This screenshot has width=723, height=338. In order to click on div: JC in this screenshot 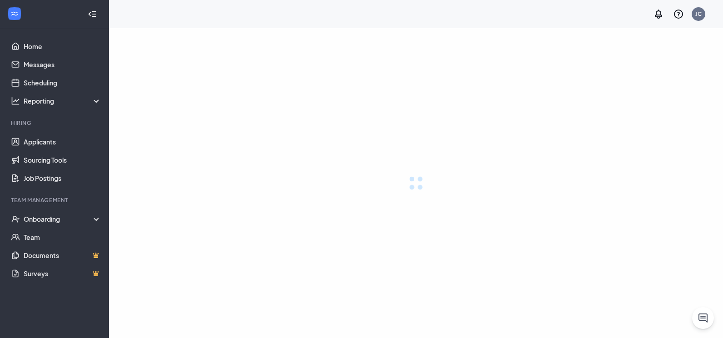, I will do `click(699, 14)`.